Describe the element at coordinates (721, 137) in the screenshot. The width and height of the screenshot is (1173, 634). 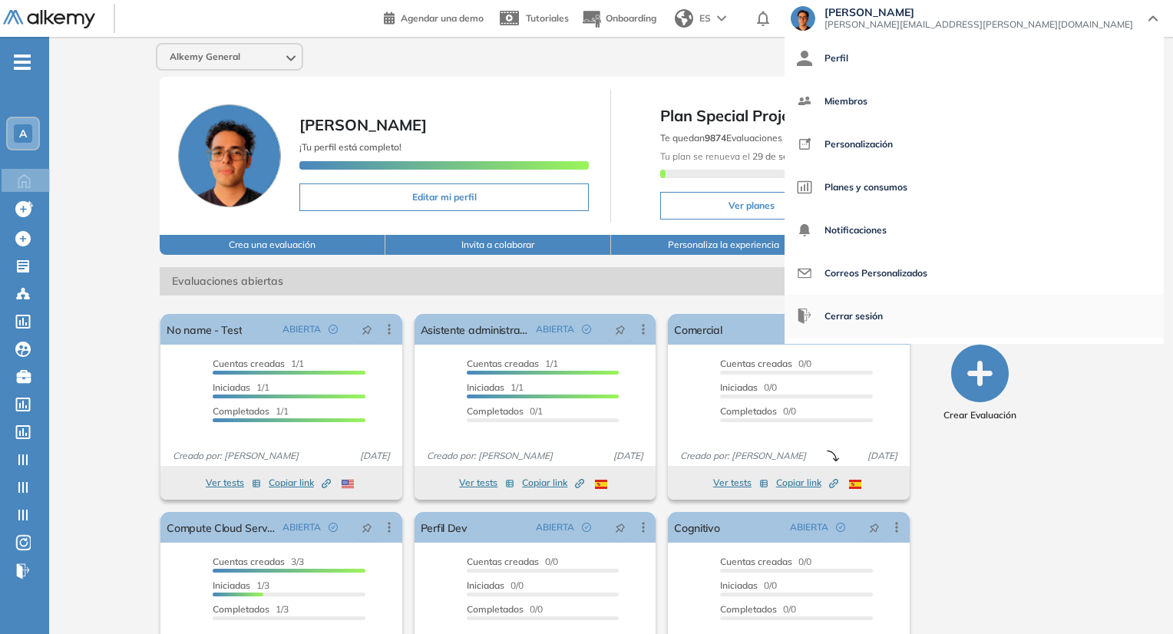
I see `span: Te quedan Evaluaciones` at that location.